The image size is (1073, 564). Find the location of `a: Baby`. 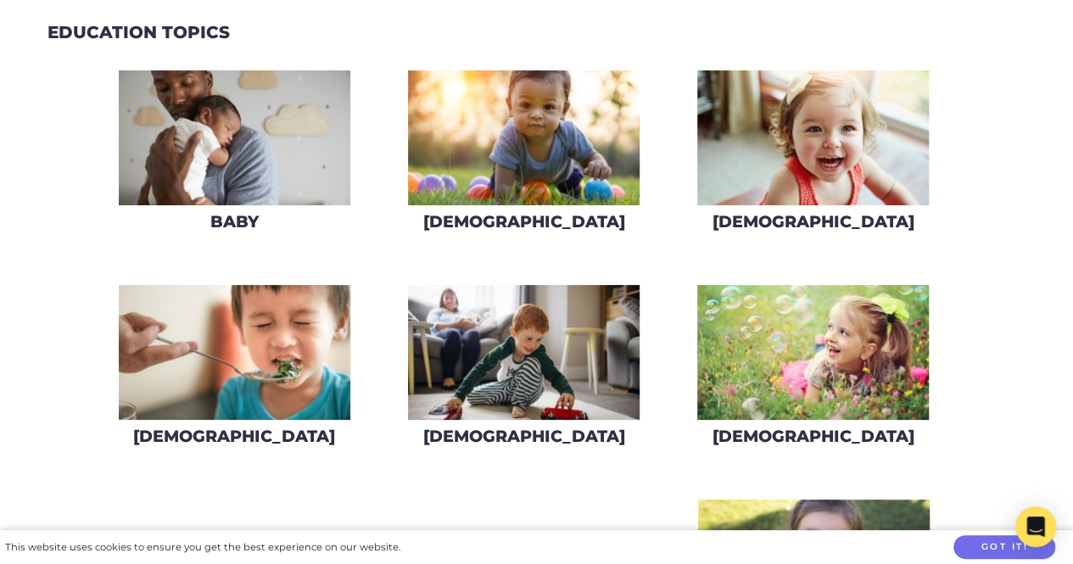

a: Baby is located at coordinates (234, 156).